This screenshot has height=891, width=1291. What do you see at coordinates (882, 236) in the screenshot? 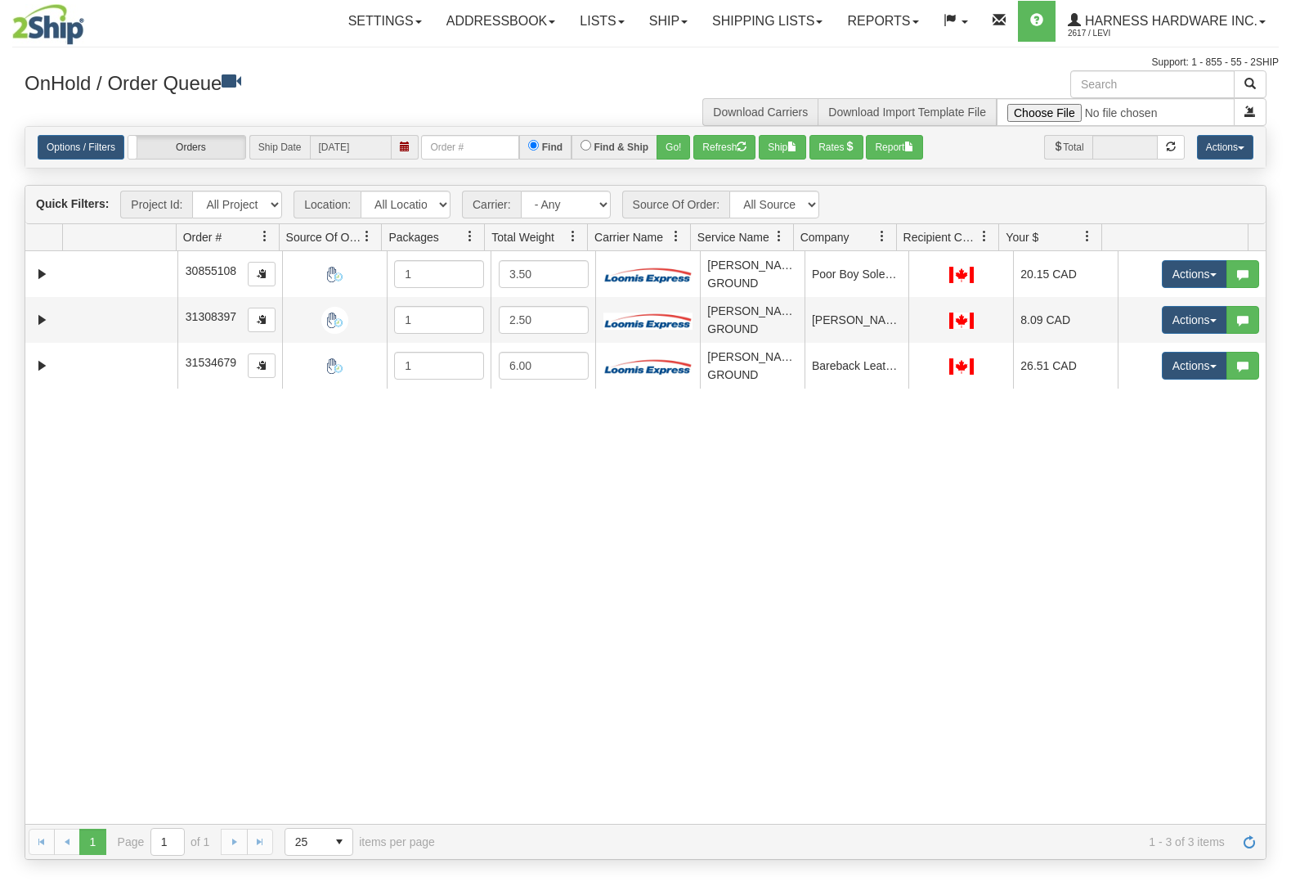
I see `a: Company filter column settings` at bounding box center [882, 236].